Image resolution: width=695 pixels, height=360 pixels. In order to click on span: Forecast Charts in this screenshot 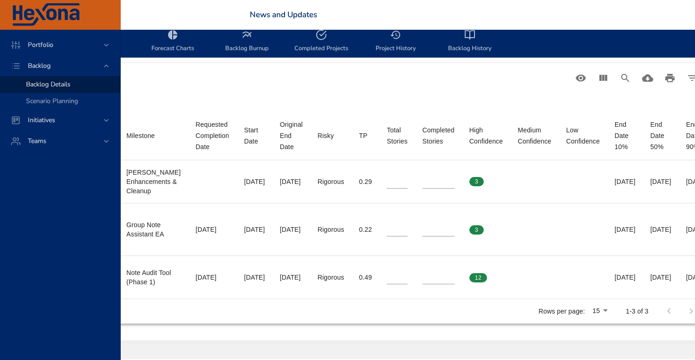, I will do `click(173, 41)`.